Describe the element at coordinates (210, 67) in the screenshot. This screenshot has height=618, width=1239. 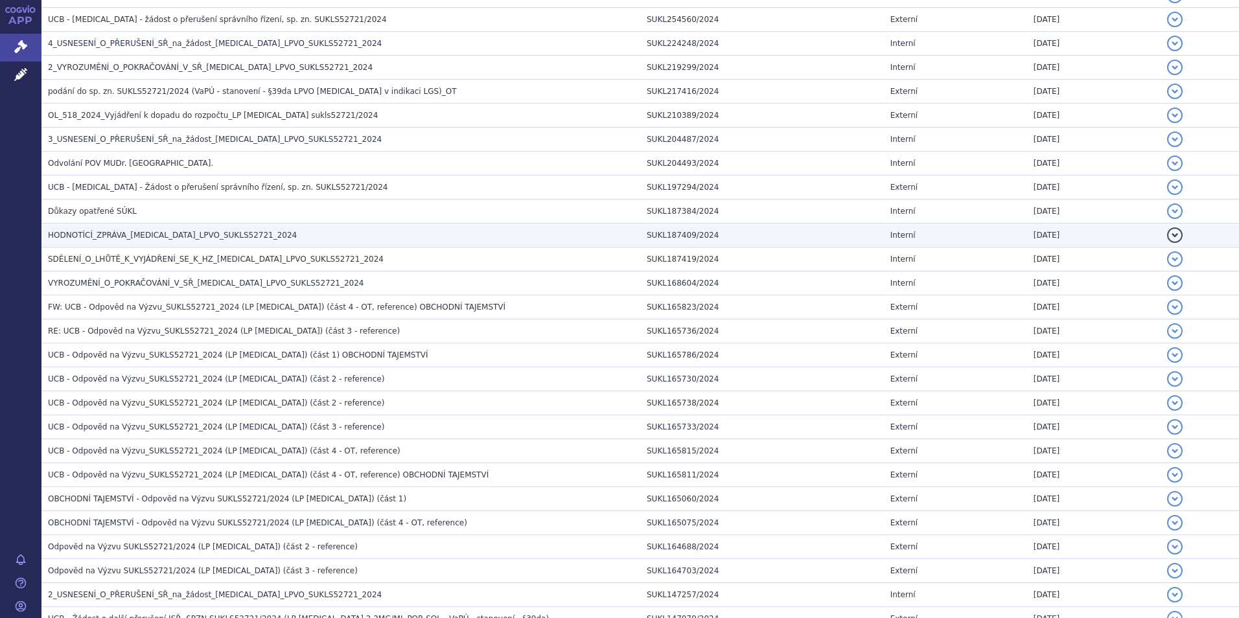
I see `span: 2_VYROZUMĚNÍ_O_POKRAČOVÁNÍ_V_SŘ_FINTEPLA_LPVO_SUKLS52721_2024` at that location.